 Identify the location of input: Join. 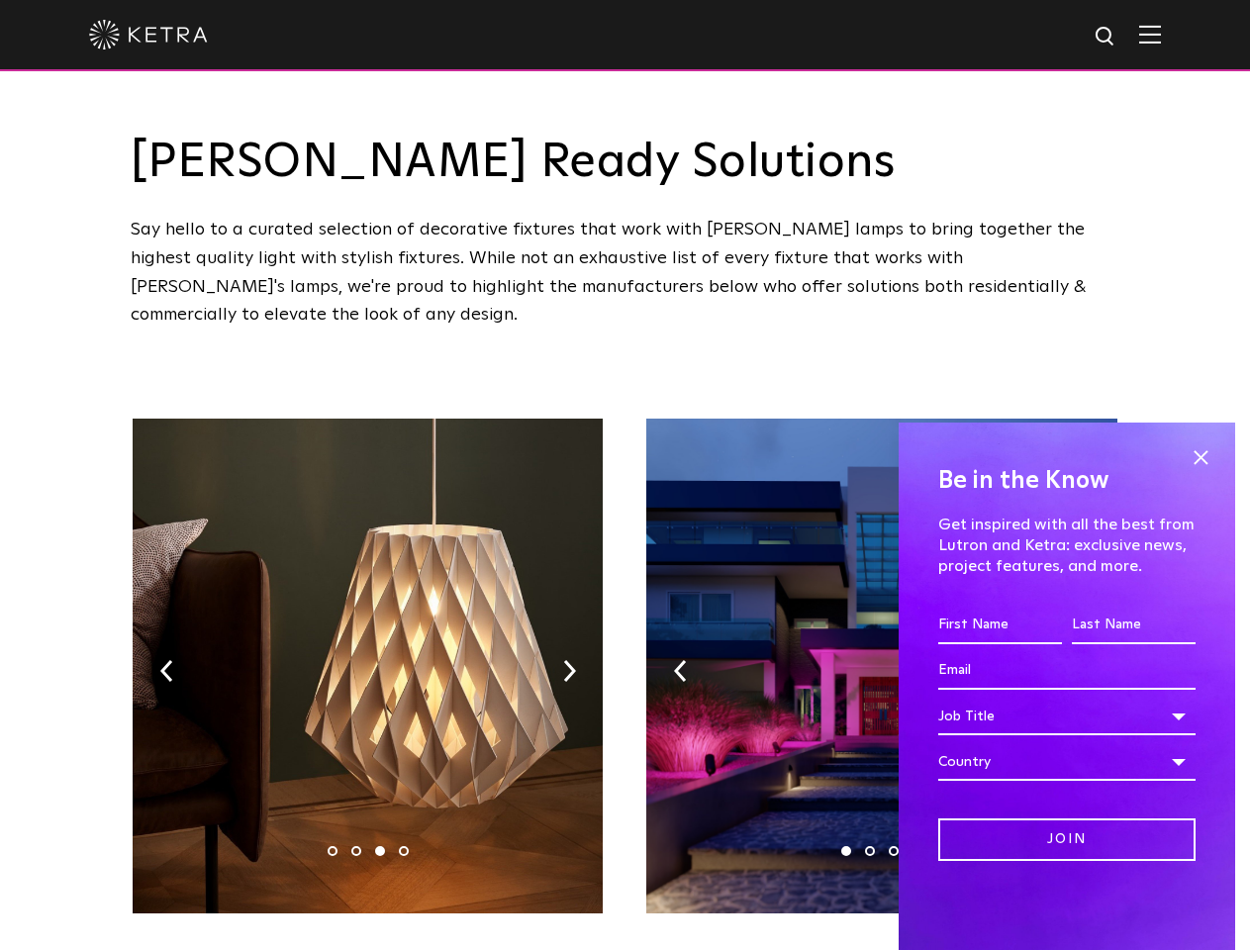
(1067, 839).